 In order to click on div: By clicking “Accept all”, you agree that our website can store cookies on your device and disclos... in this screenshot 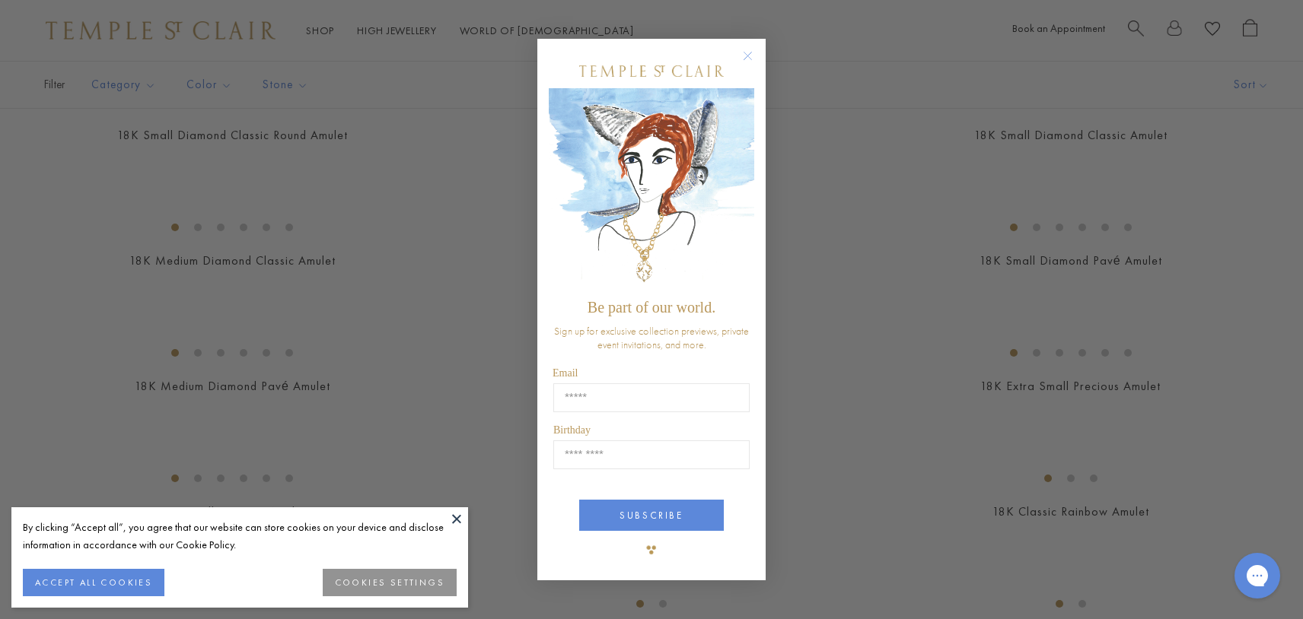, I will do `click(240, 536)`.